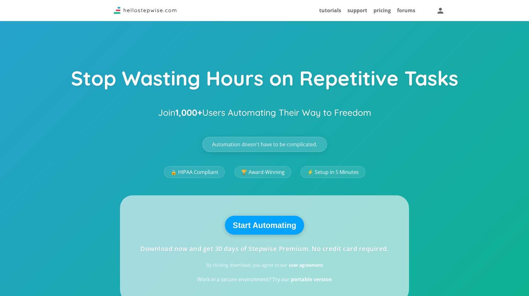  I want to click on div: By clicking download, you agree to our, so click(264, 265).